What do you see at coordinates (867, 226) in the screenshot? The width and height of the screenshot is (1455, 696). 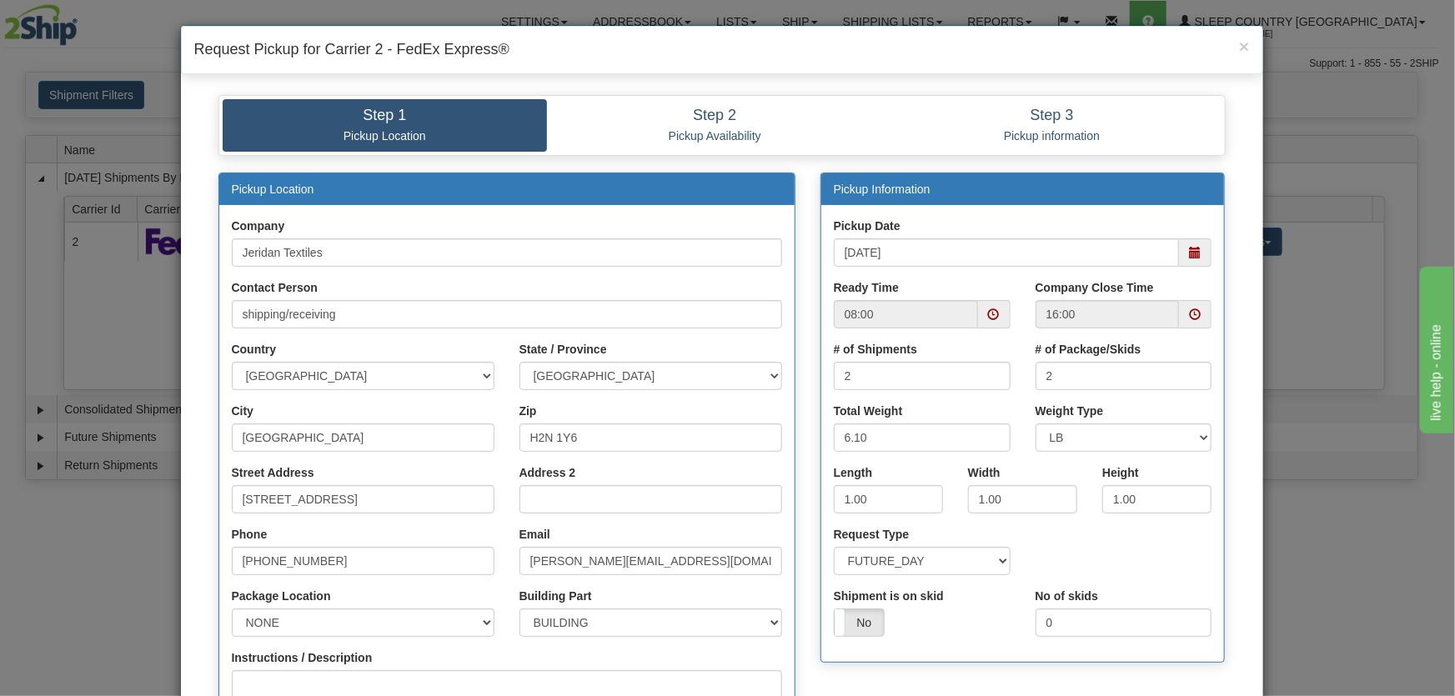 I see `label: Pickup Date` at bounding box center [867, 226].